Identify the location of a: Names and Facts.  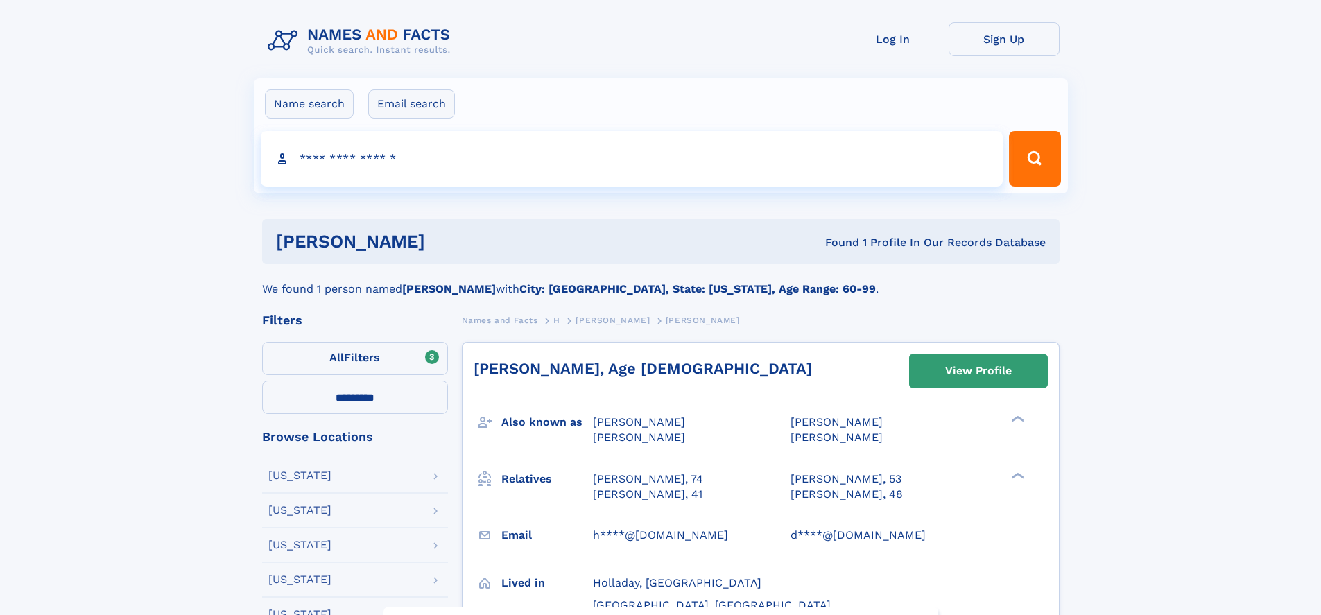
(500, 320).